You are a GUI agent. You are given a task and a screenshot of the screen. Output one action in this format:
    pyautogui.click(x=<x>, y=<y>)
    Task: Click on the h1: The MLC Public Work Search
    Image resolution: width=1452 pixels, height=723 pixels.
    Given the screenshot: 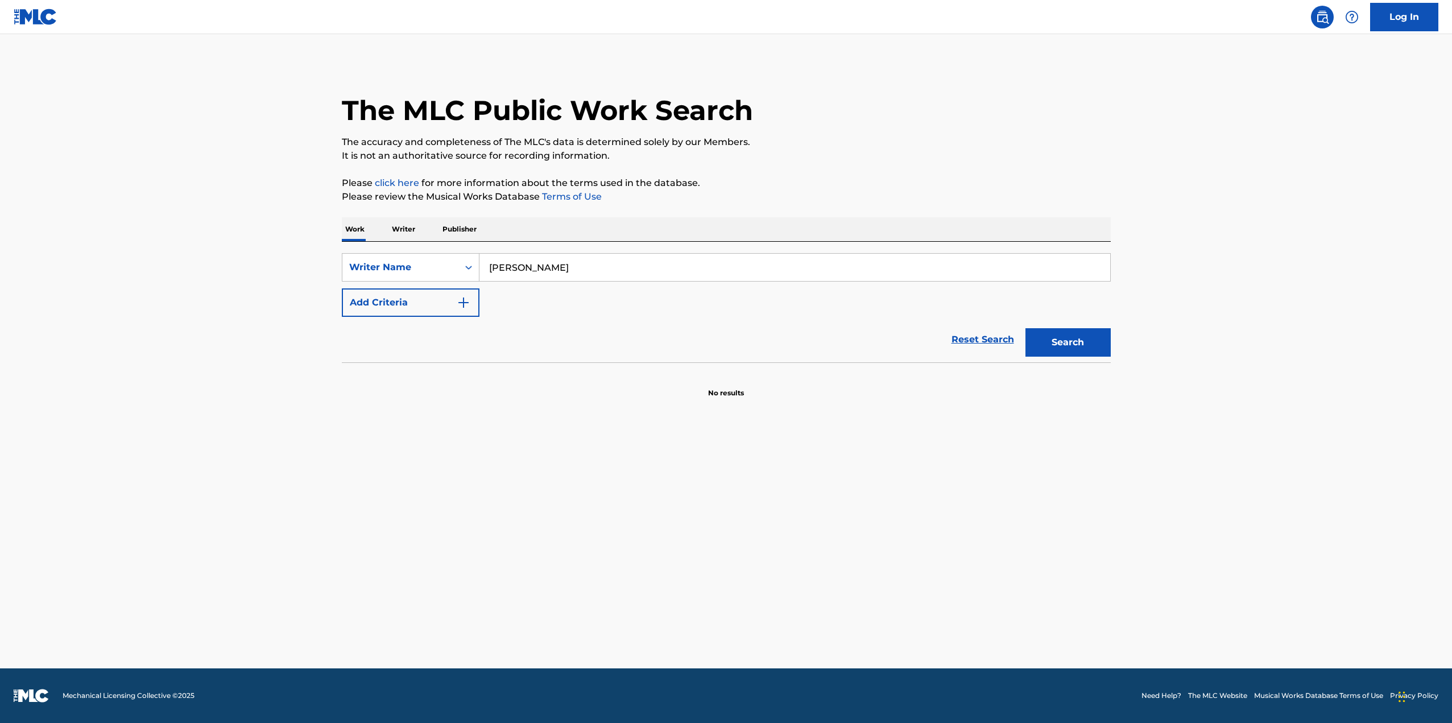 What is the action you would take?
    pyautogui.click(x=547, y=110)
    